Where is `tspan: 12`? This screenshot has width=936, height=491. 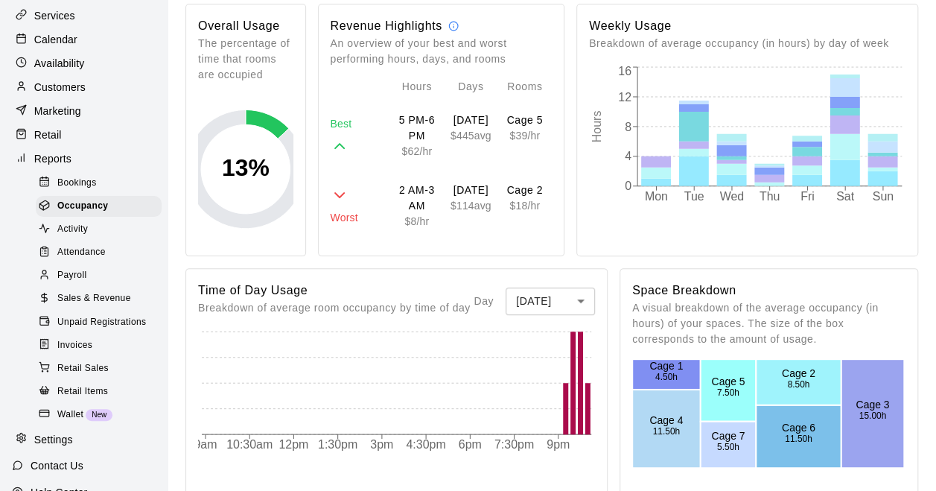 tspan: 12 is located at coordinates (625, 97).